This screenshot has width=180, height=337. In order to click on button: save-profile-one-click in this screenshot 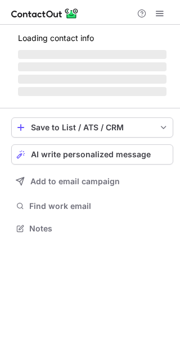, I will do `click(92, 127)`.